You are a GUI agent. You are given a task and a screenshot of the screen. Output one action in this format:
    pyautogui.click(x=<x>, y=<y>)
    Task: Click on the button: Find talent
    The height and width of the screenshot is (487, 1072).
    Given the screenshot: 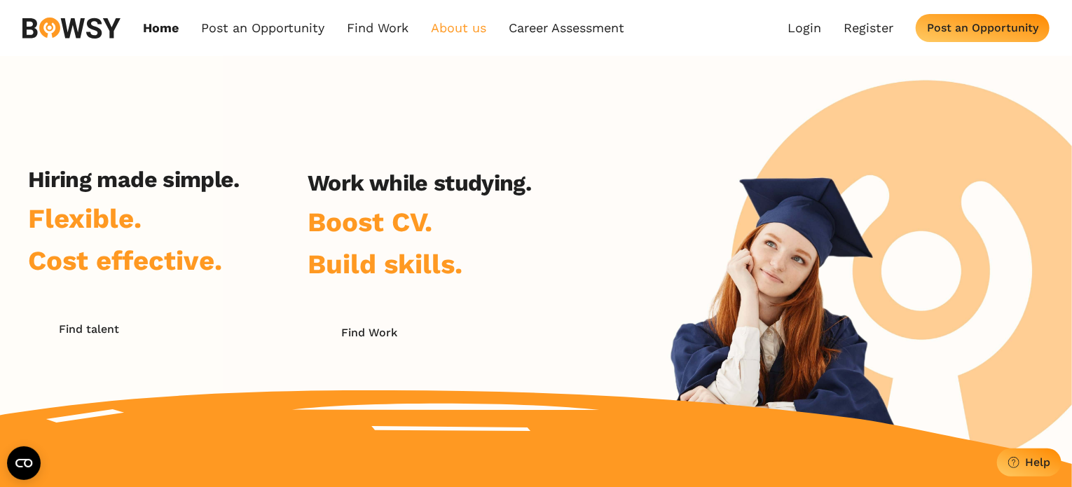 What is the action you would take?
    pyautogui.click(x=89, y=329)
    